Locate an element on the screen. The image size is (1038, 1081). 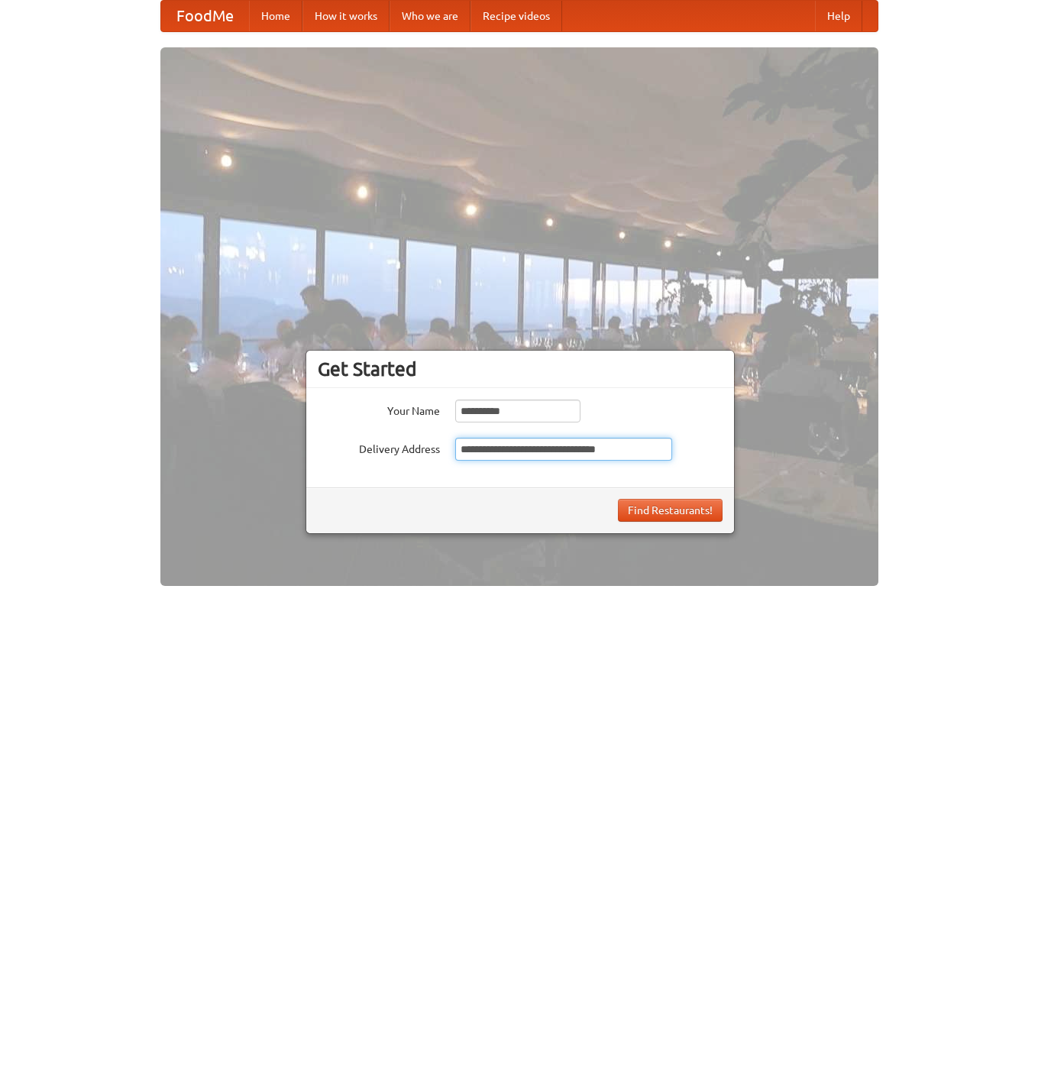
a: Who we are is located at coordinates (430, 16).